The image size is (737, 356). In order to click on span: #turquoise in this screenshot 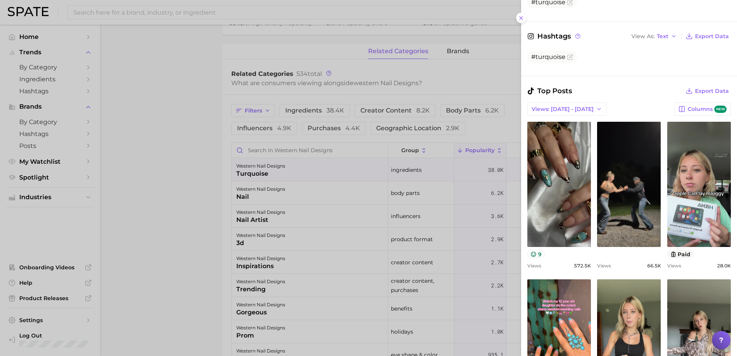, I will do `click(548, 57)`.